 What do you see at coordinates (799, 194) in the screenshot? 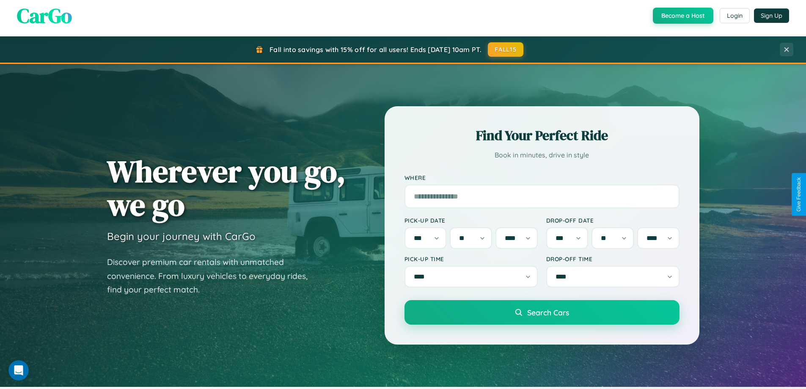
I see `div: Give Feedback` at bounding box center [799, 194].